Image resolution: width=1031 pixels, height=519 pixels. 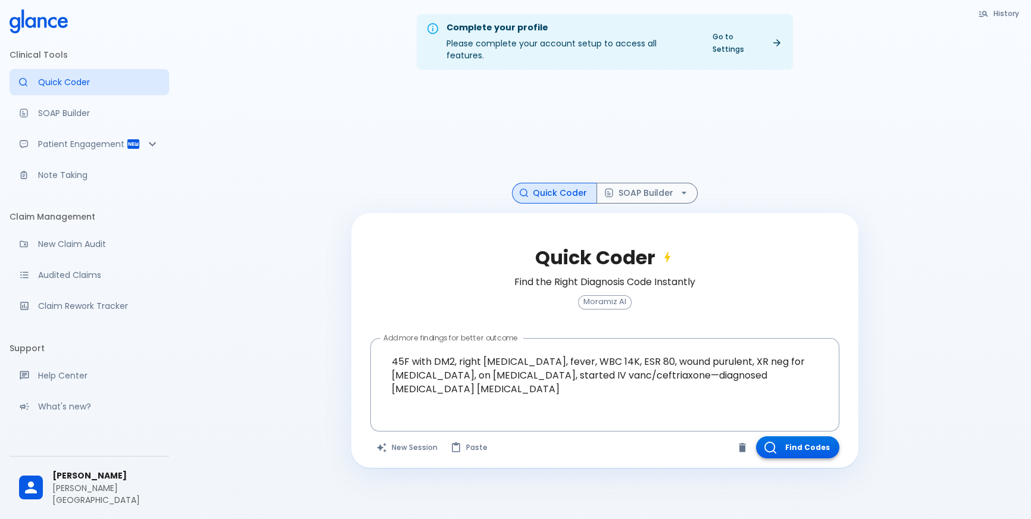 I want to click on a: Go to Settings, so click(x=747, y=43).